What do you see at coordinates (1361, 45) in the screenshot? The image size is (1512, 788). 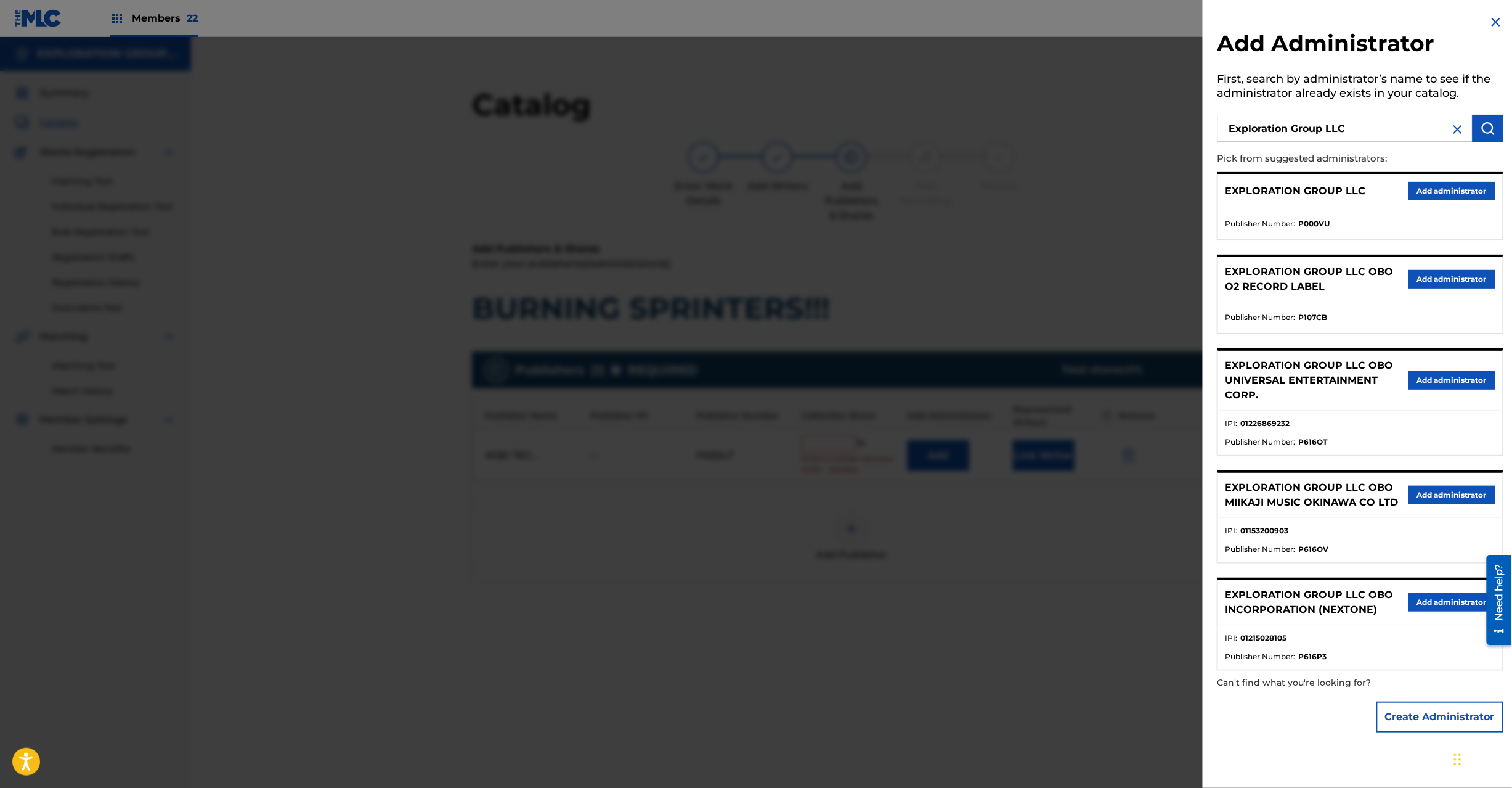 I see `h2: Add Administrator` at bounding box center [1361, 45].